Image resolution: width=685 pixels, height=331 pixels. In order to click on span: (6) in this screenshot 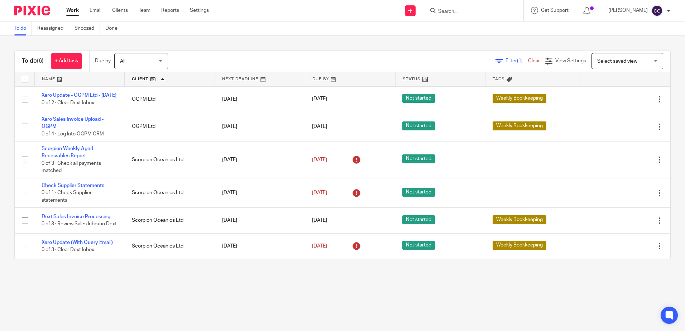, I will do `click(40, 61)`.